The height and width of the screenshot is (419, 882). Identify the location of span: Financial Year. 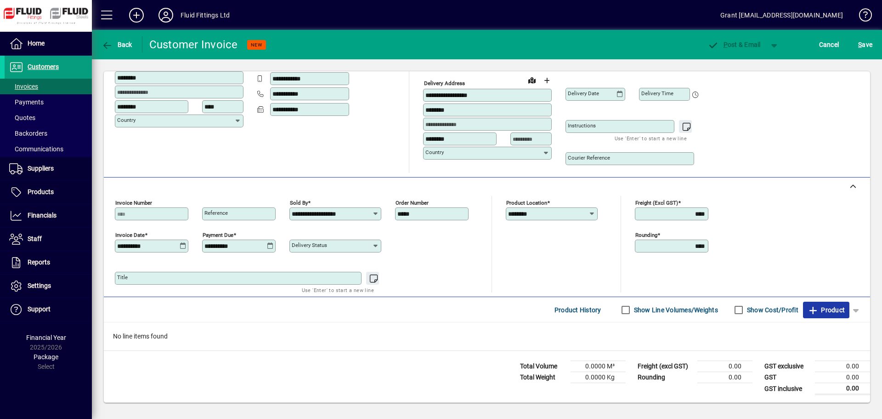
(46, 337).